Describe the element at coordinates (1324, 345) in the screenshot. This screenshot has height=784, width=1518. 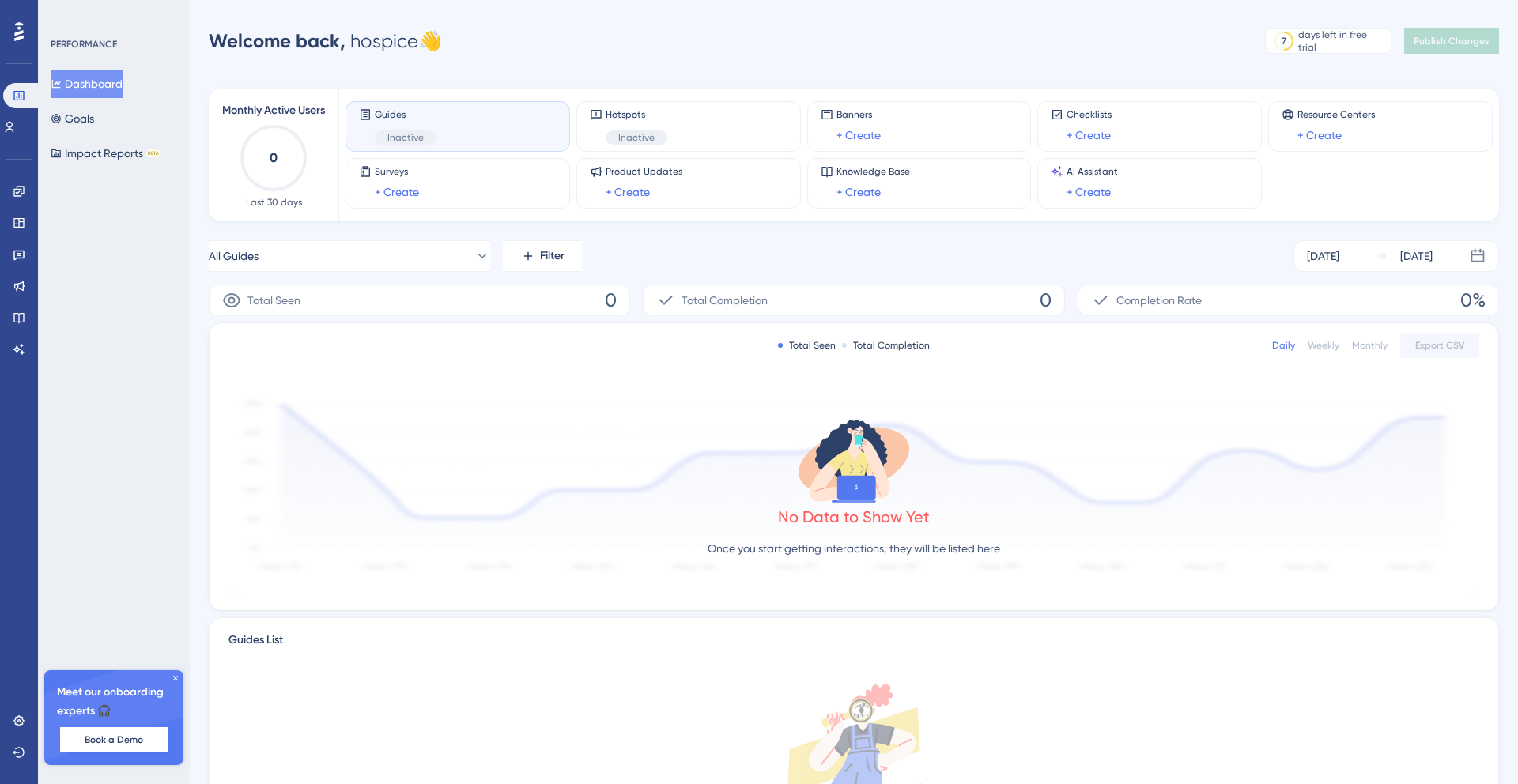
I see `div: Weekly` at that location.